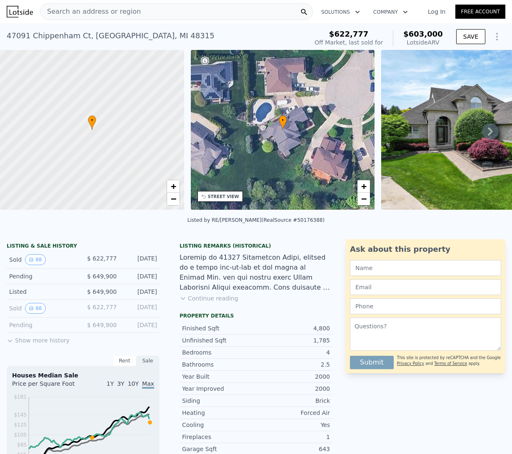 This screenshot has width=512, height=454. What do you see at coordinates (256, 316) in the screenshot?
I see `div: Property details` at bounding box center [256, 316].